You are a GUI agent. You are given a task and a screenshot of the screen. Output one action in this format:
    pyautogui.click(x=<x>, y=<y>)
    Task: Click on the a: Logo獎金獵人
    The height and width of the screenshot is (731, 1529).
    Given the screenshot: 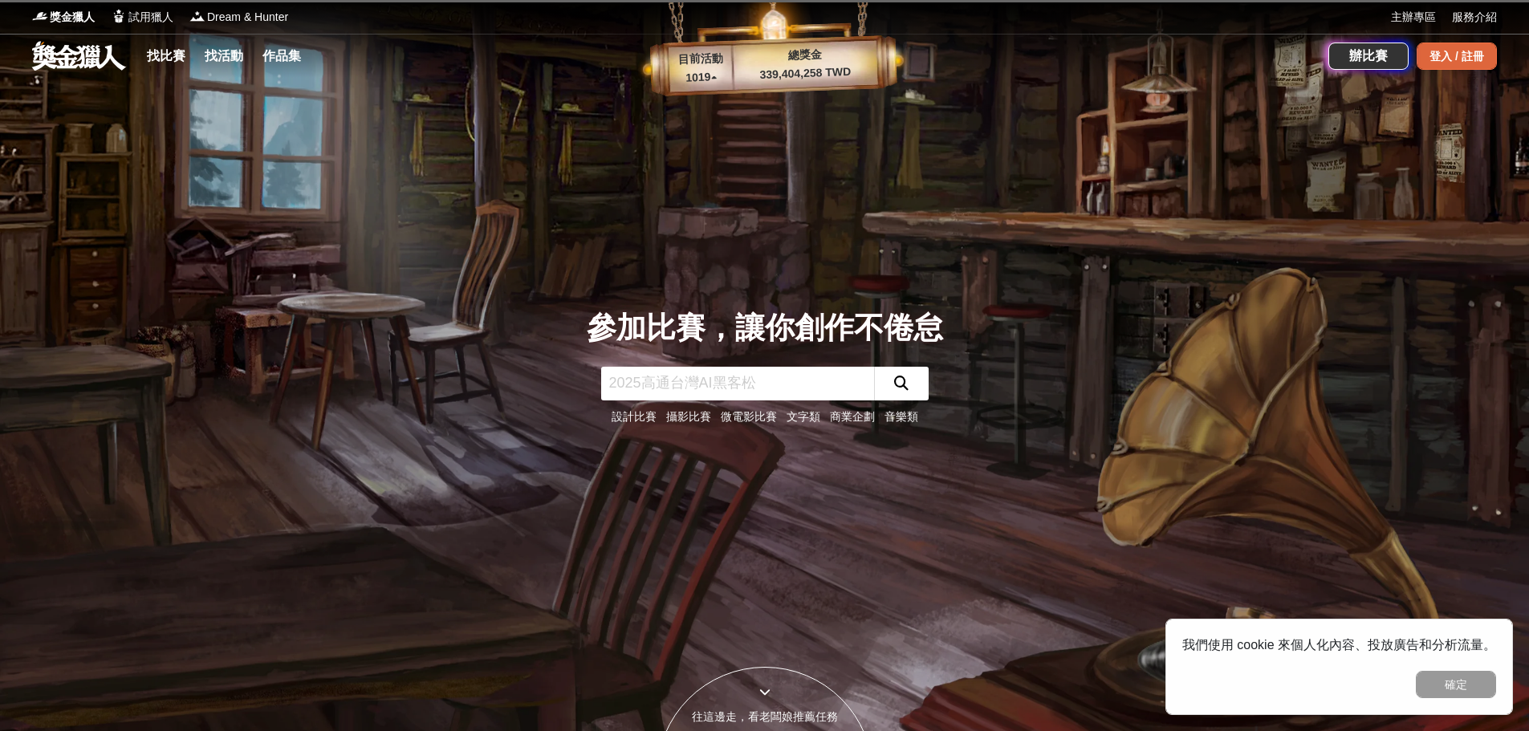 What is the action you would take?
    pyautogui.click(x=63, y=17)
    